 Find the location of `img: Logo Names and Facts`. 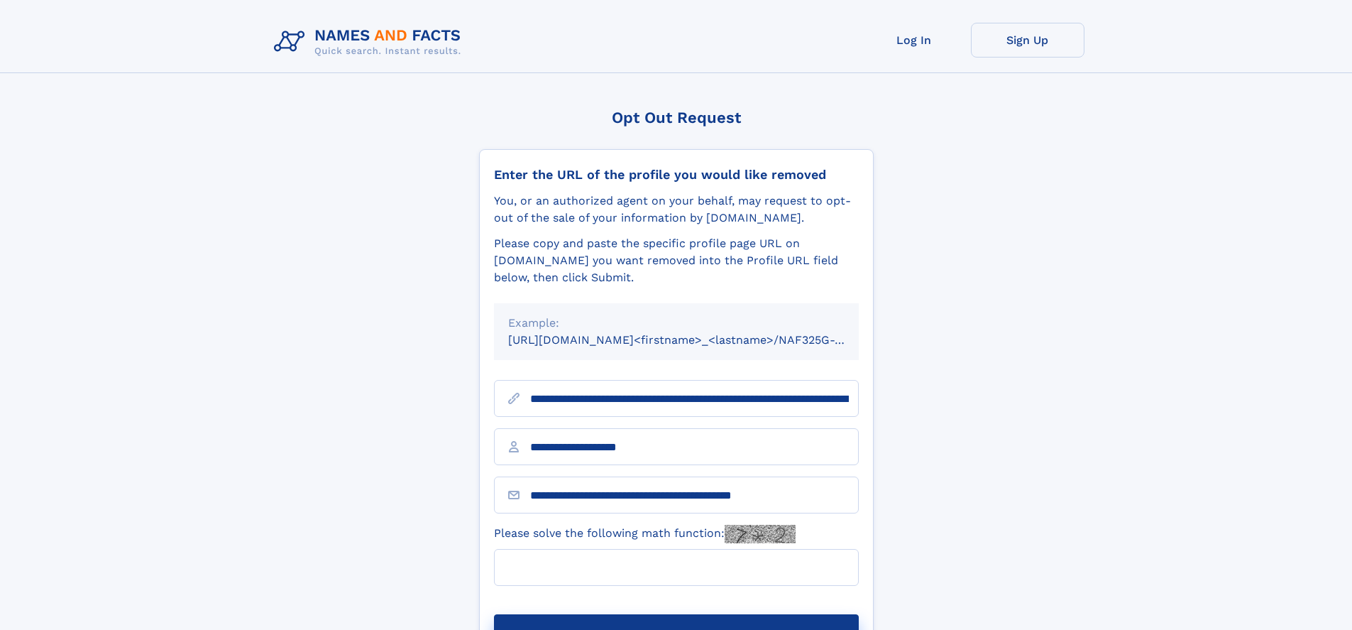

img: Logo Names and Facts is located at coordinates (370, 42).